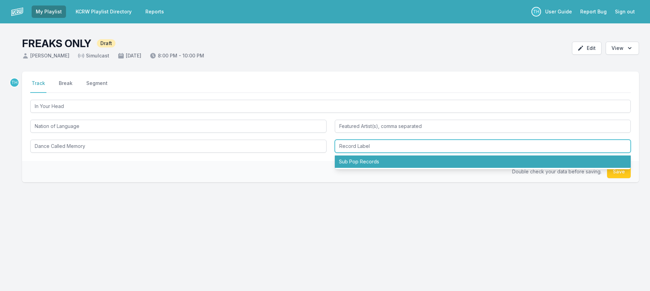 This screenshot has width=650, height=291. Describe the element at coordinates (103, 12) in the screenshot. I see `a: KCRW Playlist Directory` at that location.